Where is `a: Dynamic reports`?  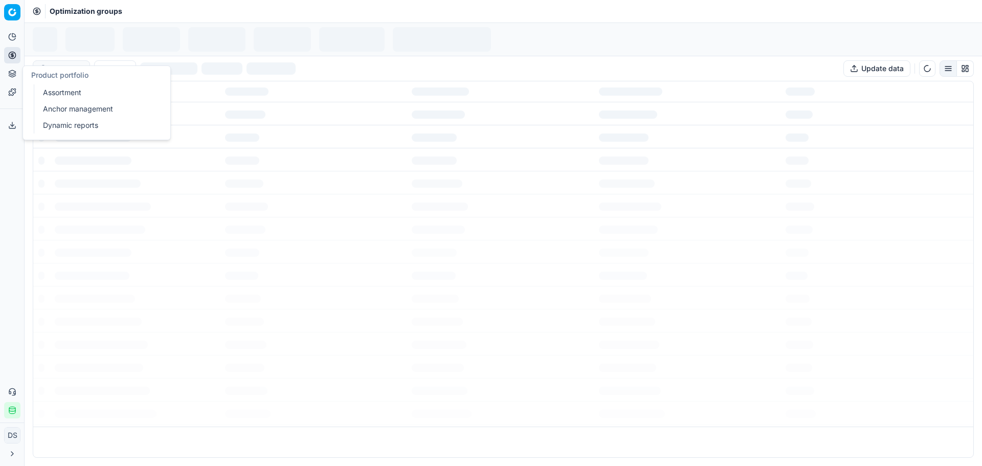
a: Dynamic reports is located at coordinates (98, 125).